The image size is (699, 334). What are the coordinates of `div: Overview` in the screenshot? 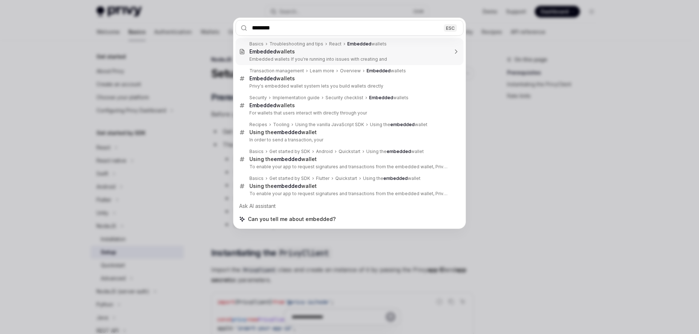 It's located at (350, 71).